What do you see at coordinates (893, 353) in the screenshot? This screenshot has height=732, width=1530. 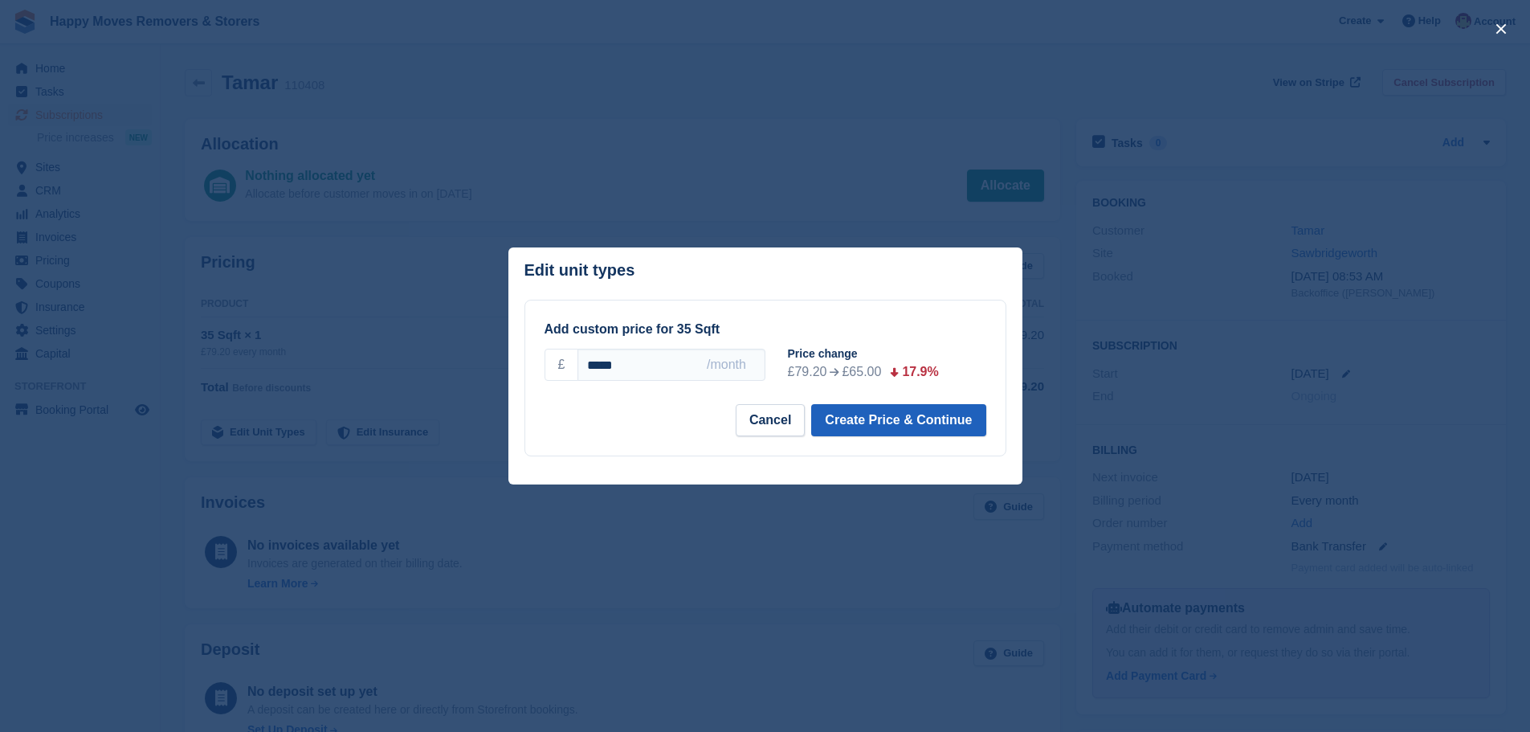 I see `div: Price change` at bounding box center [893, 353].